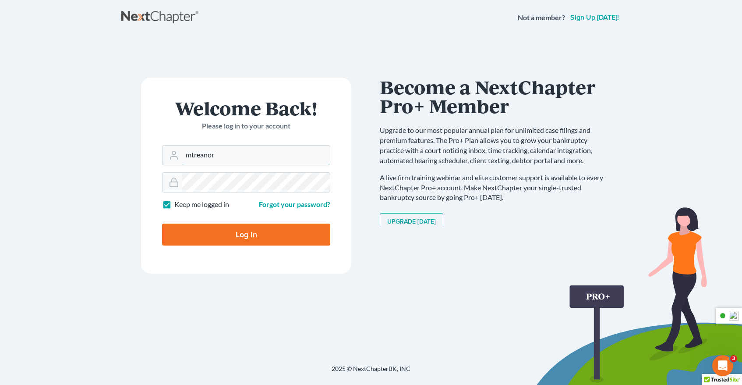  I want to click on p: Upgrade to our most popular annual plan for unlimited case filings and premium features. The Pro+..., so click(496, 145).